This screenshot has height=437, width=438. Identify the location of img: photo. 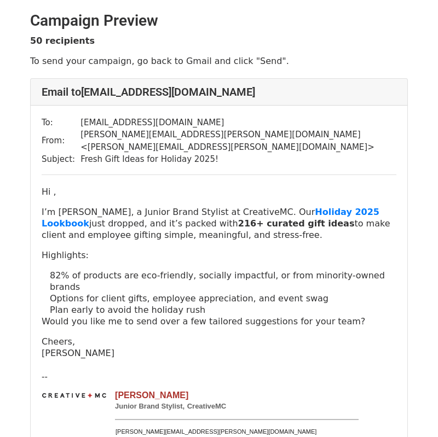
(74, 396).